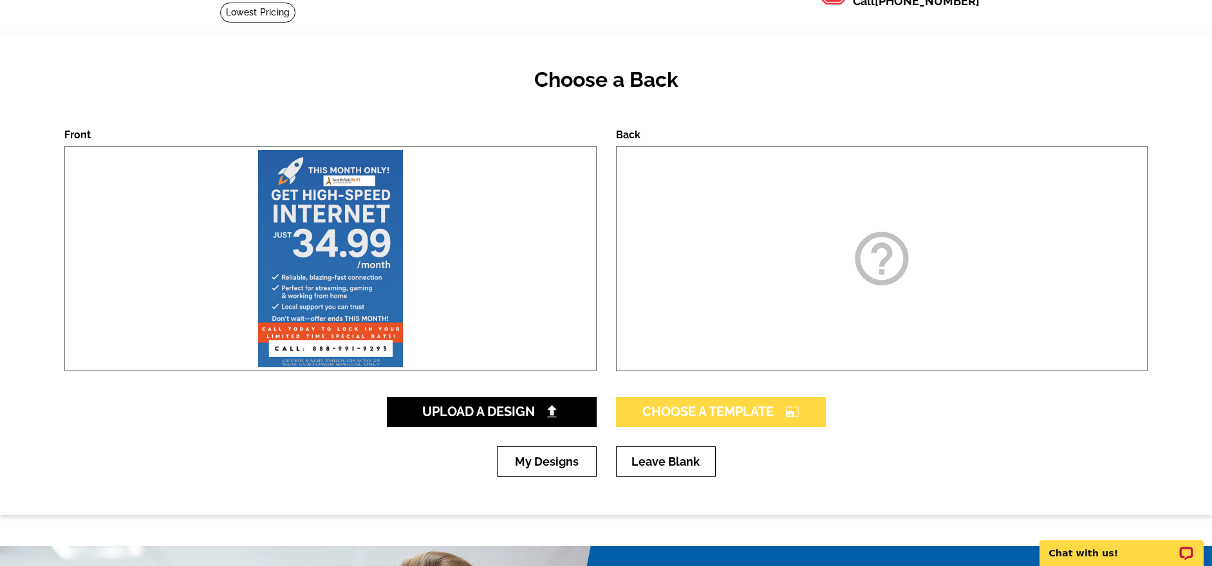  I want to click on a: My Designs, so click(546, 461).